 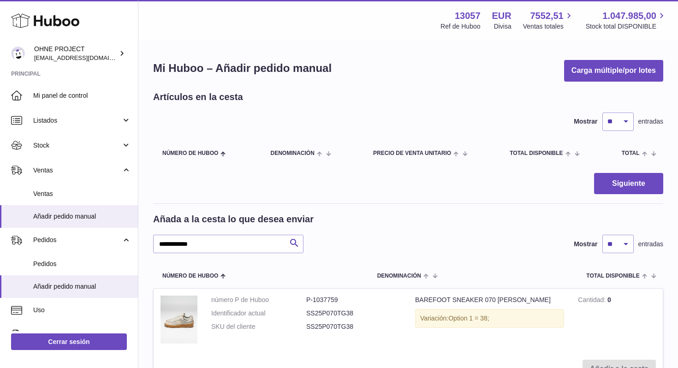 What do you see at coordinates (233, 219) in the screenshot?
I see `h2: Añada a la cesta lo que desea enviar` at bounding box center [233, 219].